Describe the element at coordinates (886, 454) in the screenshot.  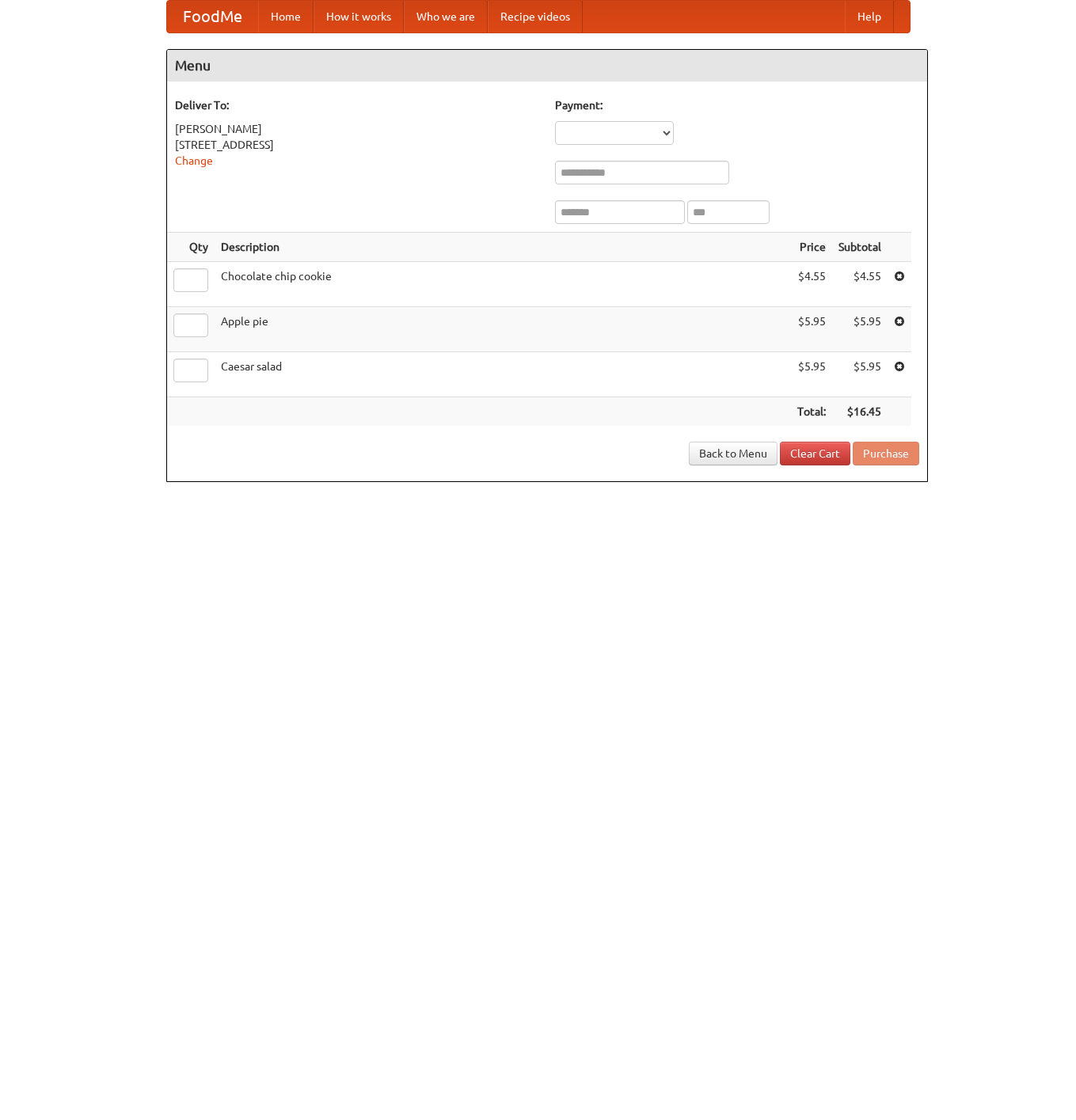
I see `button: Purchase` at that location.